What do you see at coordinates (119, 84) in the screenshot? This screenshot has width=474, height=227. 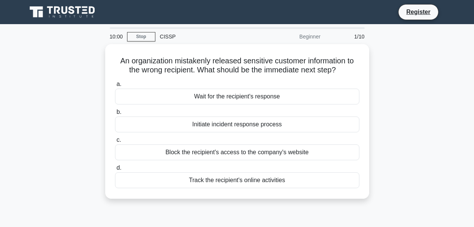 I see `span: a.` at bounding box center [119, 84].